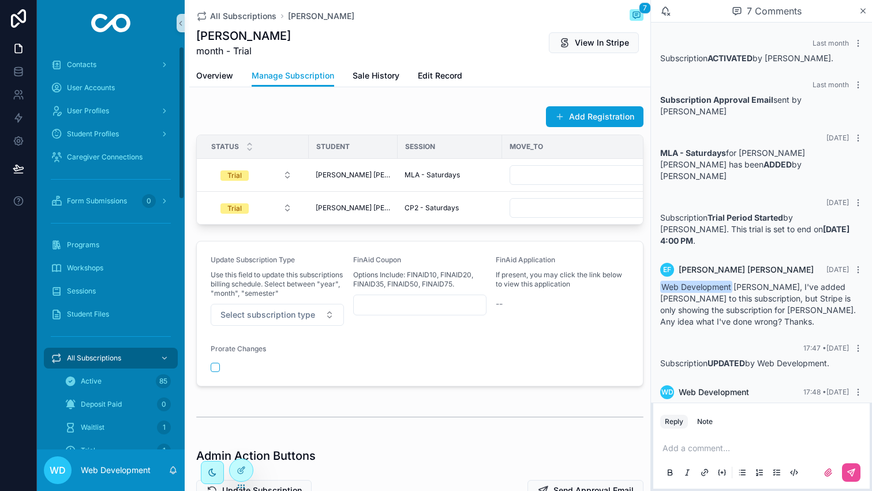  I want to click on div: Trial, so click(234, 175).